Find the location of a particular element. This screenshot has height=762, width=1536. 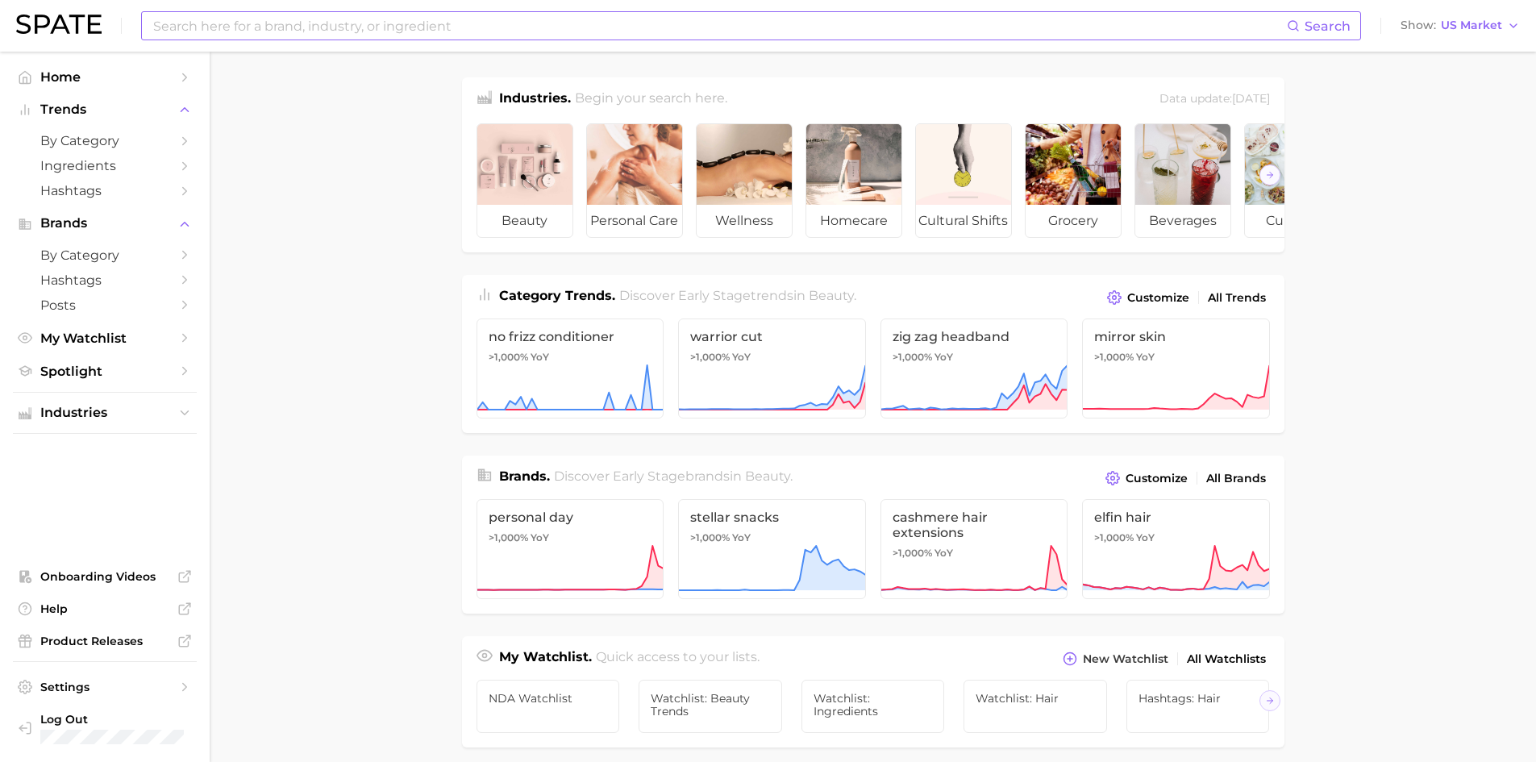

span: elfin hair is located at coordinates (1176, 517).